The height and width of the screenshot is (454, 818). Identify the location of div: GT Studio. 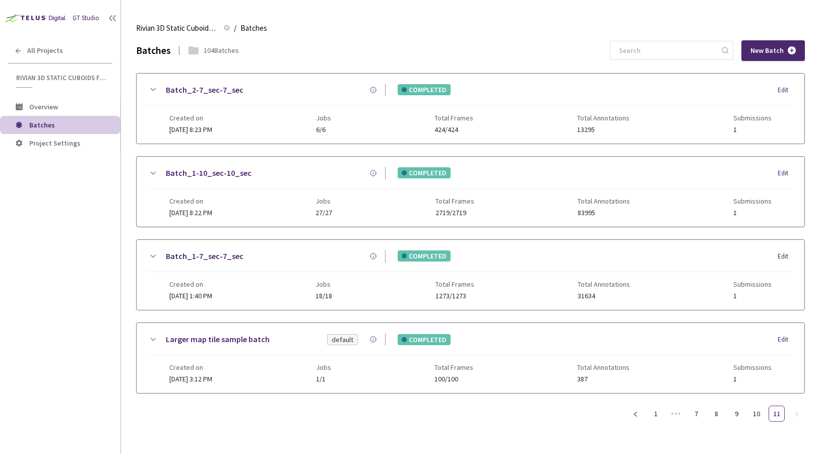
(86, 18).